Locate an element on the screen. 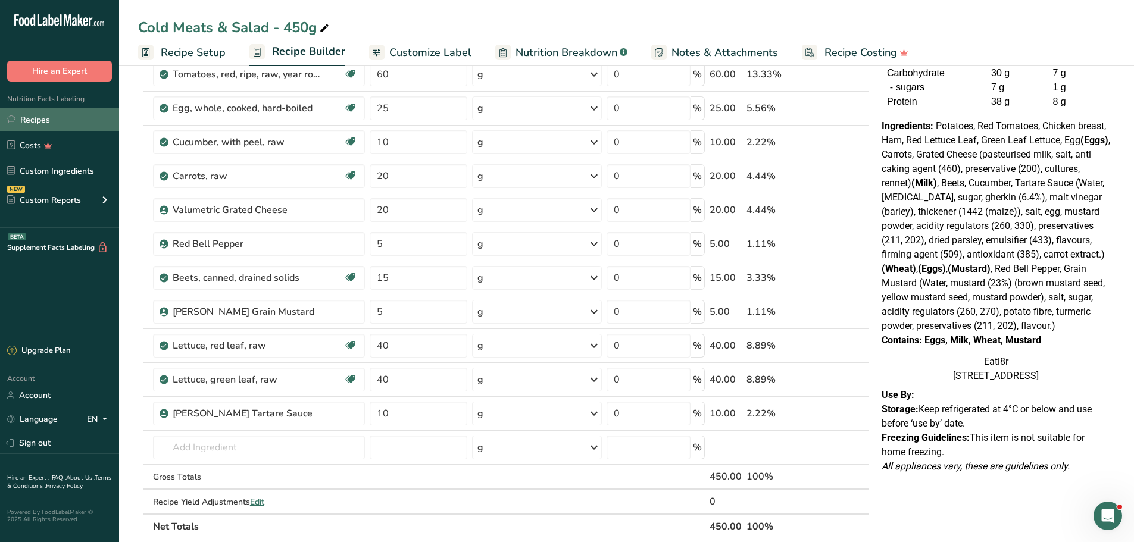  a: Terms & Conditions . is located at coordinates (59, 482).